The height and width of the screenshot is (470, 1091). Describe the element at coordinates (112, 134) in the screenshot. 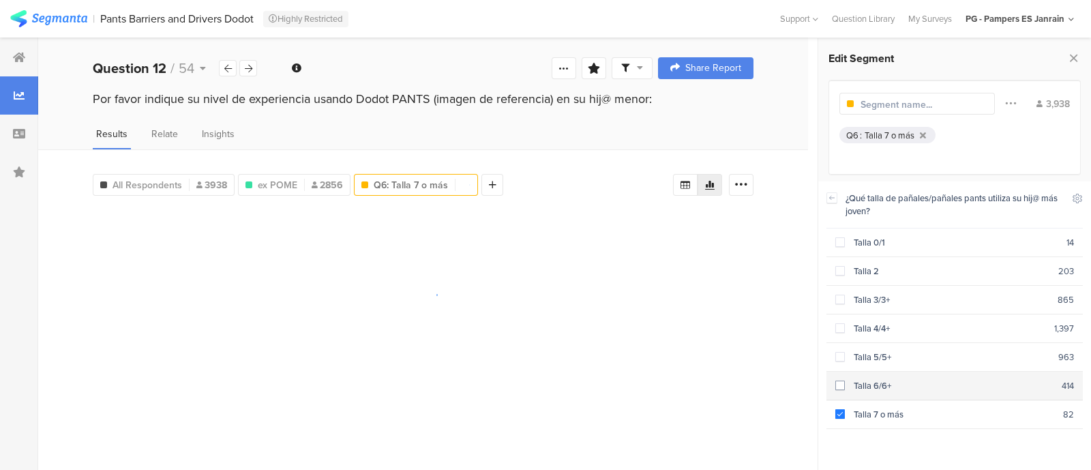

I see `span: Results` at that location.